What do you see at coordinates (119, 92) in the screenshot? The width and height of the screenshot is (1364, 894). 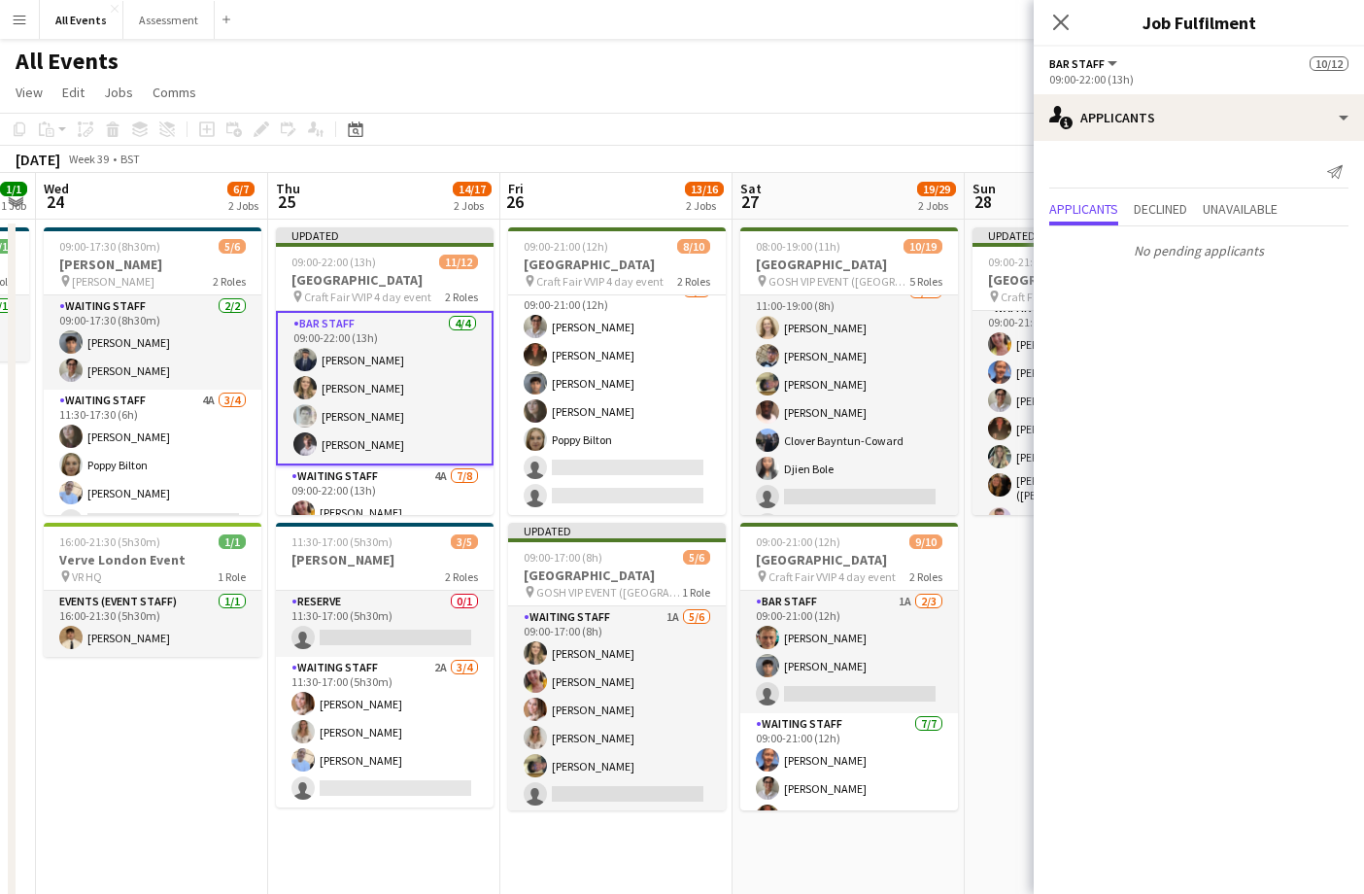 I see `span: Jobs` at bounding box center [119, 92].